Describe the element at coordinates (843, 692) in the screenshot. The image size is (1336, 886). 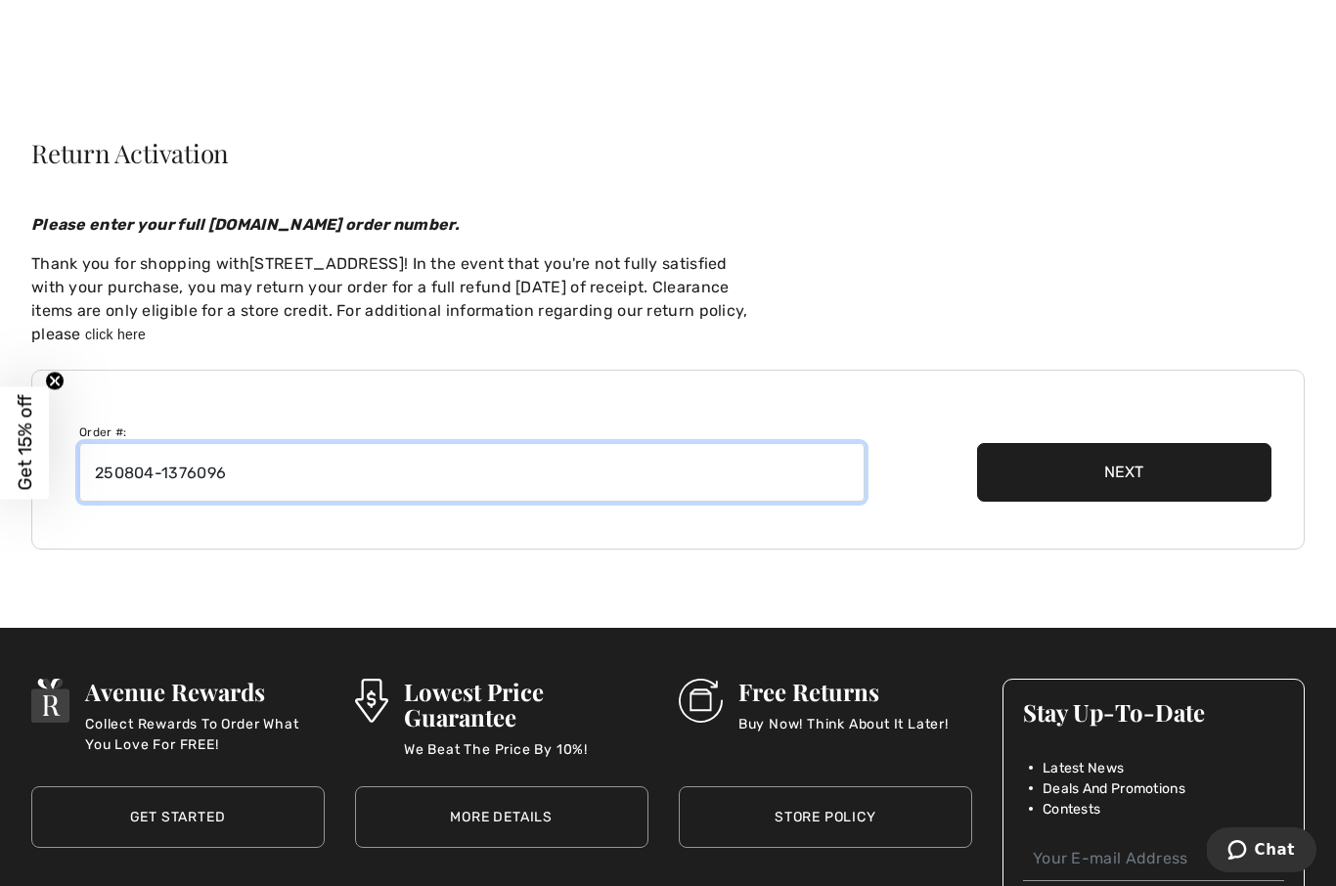
I see `h3: Free Returns` at that location.